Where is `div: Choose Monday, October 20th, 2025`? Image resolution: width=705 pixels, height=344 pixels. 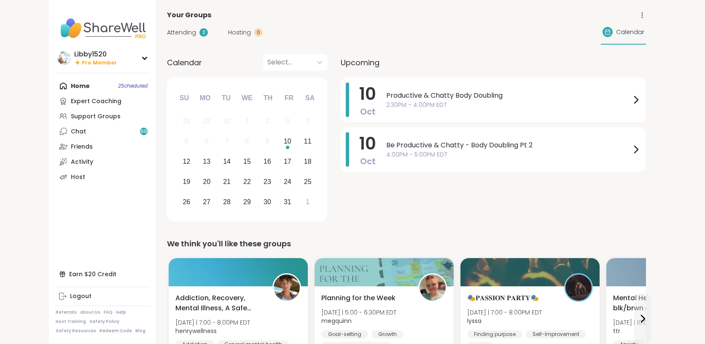 div: Choose Monday, October 20th, 2025 is located at coordinates (207, 182).